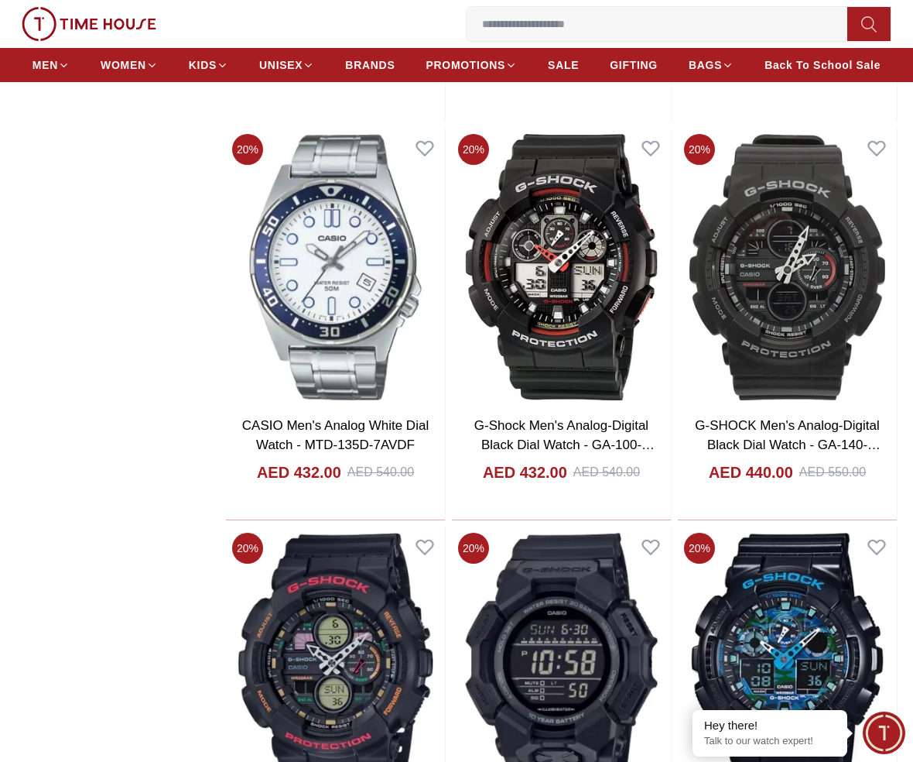 The width and height of the screenshot is (913, 762). I want to click on a: UNISEX, so click(286, 65).